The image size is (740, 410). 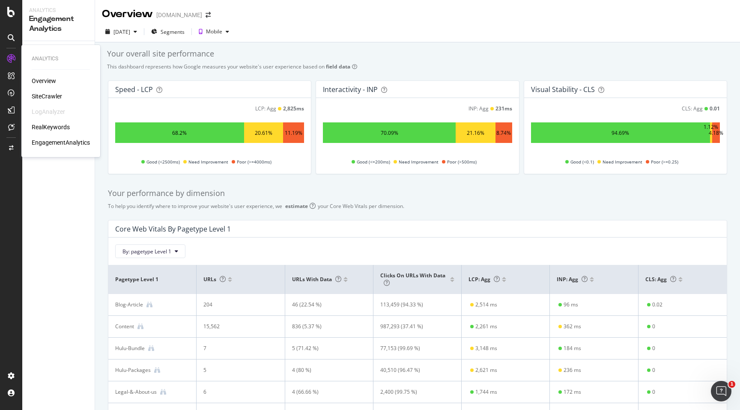 I want to click on span: Good (<=200ms), so click(x=374, y=162).